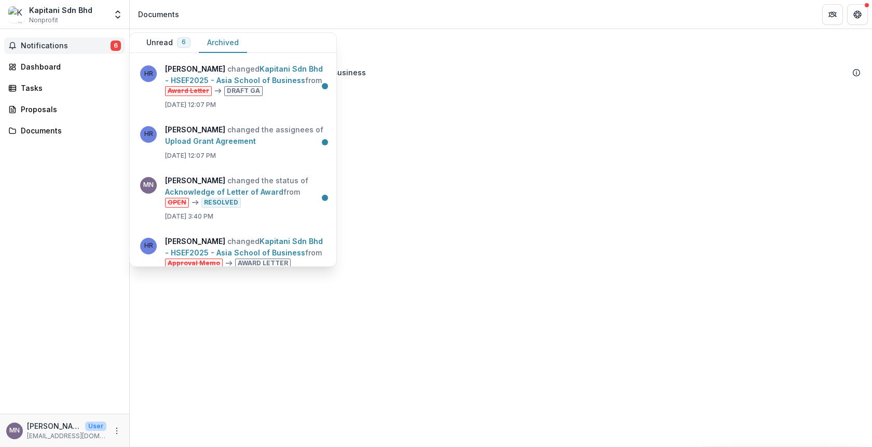 The width and height of the screenshot is (872, 447). What do you see at coordinates (69, 109) in the screenshot?
I see `div: Proposals` at bounding box center [69, 109].